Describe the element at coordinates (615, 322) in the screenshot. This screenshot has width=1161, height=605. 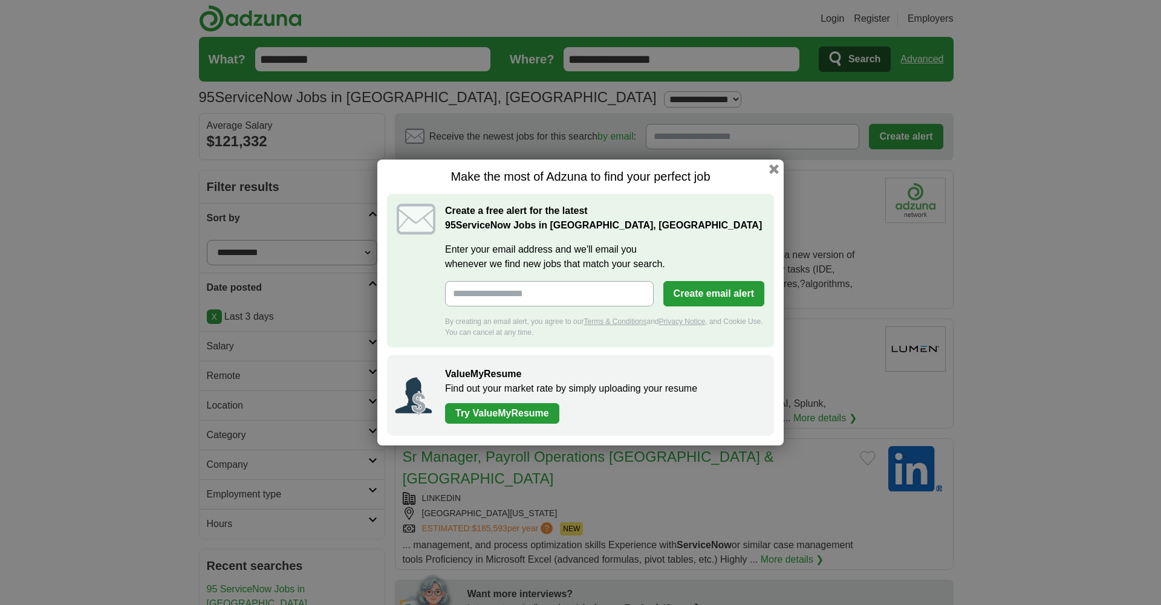
I see `a: Terms & Conditions` at that location.